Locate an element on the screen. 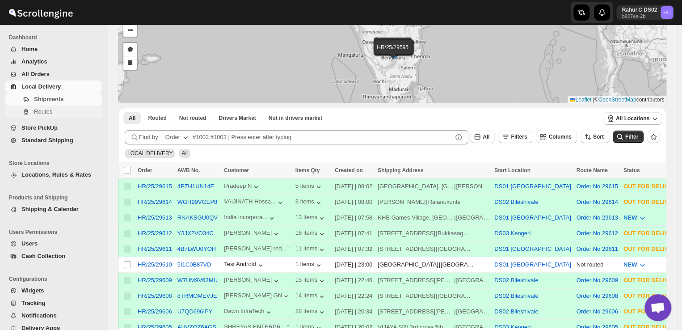 This screenshot has width=682, height=330. button: Sort is located at coordinates (595, 137).